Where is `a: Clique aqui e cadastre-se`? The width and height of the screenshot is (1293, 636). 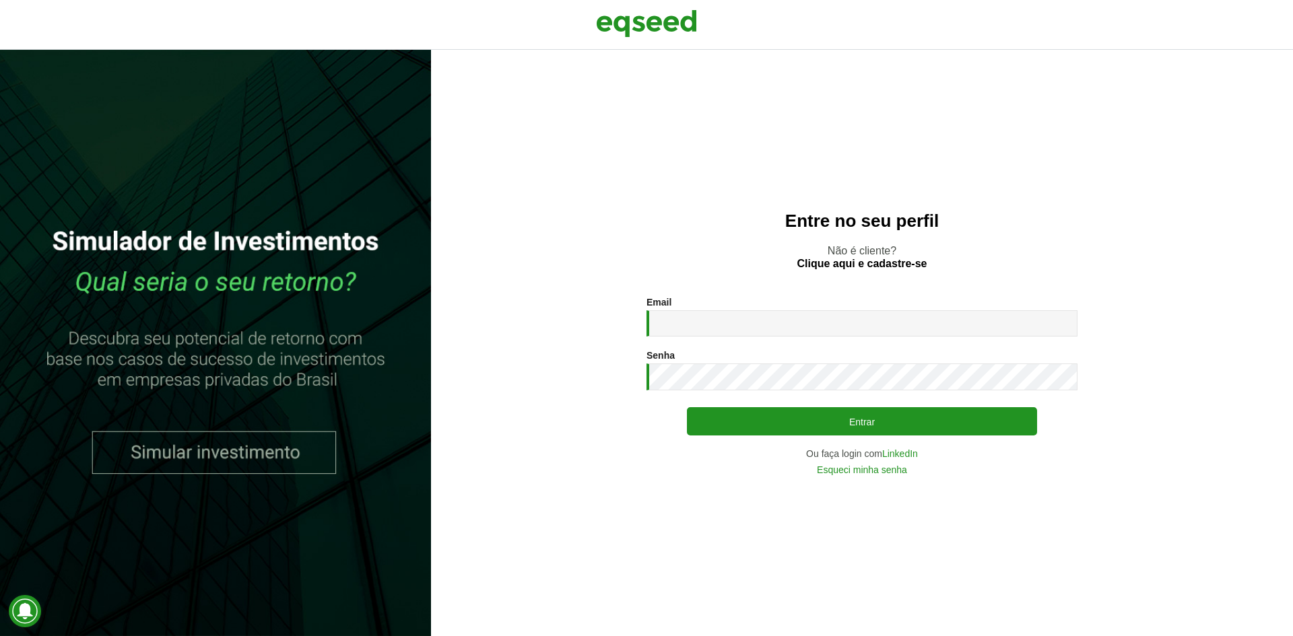
a: Clique aqui e cadastre-se is located at coordinates (862, 264).